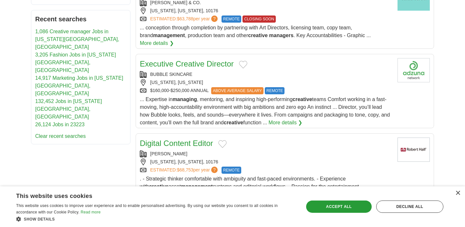  Describe the element at coordinates (185, 170) in the screenshot. I see `a: ESTIMATED:$68,753per year?` at that location.